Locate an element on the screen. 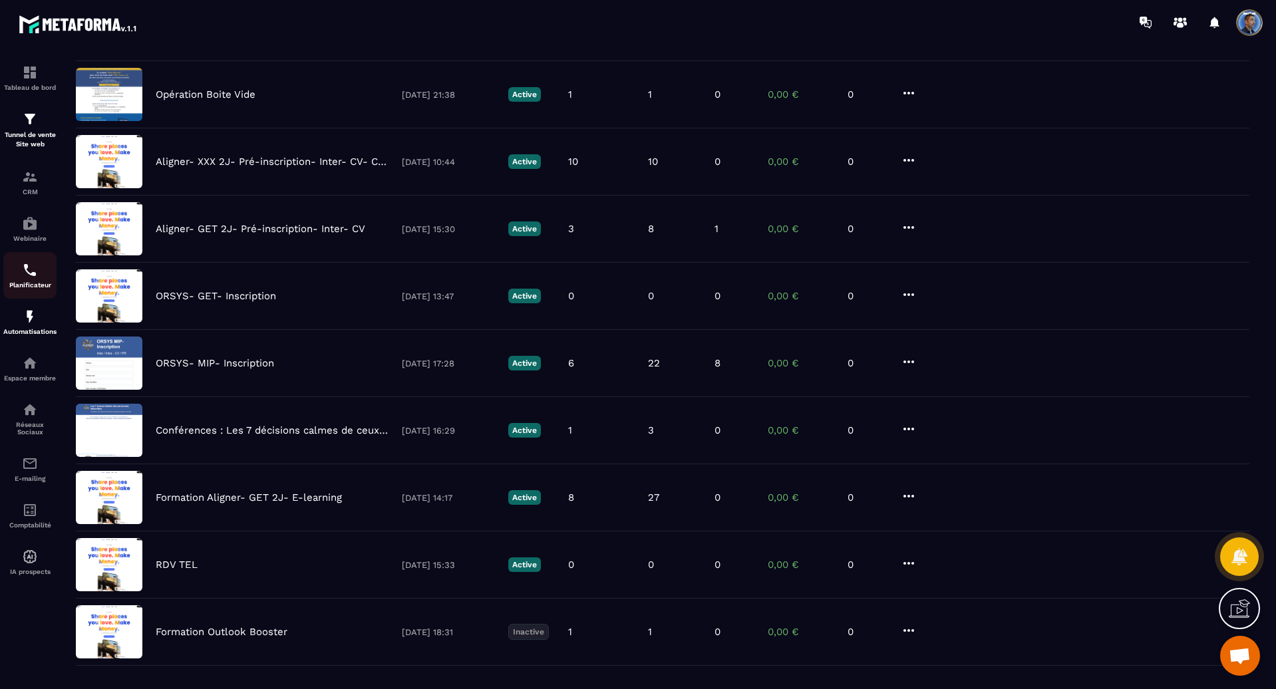 Image resolution: width=1276 pixels, height=689 pixels. a: automationsautomationsEspace membre is located at coordinates (30, 369).